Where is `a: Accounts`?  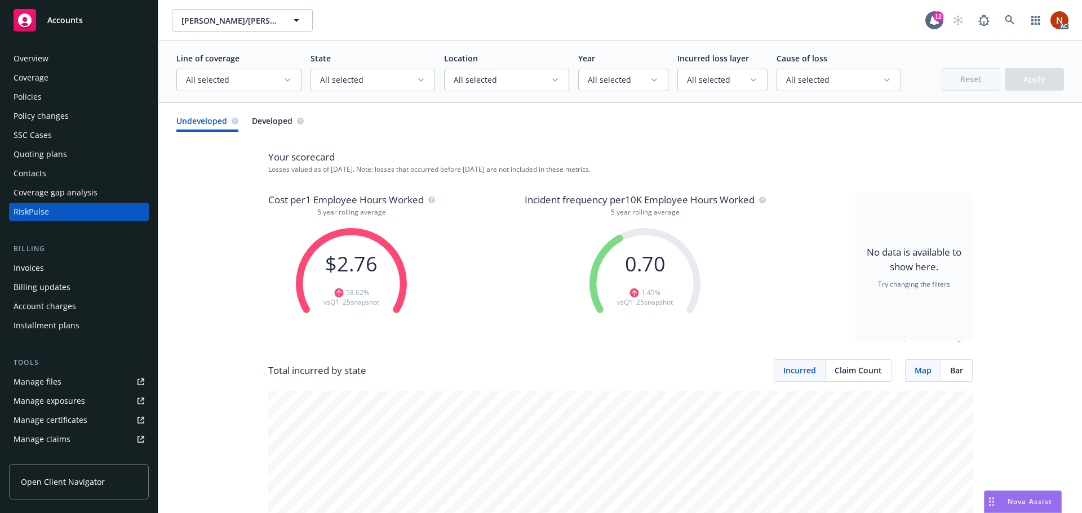
a: Accounts is located at coordinates (79, 20).